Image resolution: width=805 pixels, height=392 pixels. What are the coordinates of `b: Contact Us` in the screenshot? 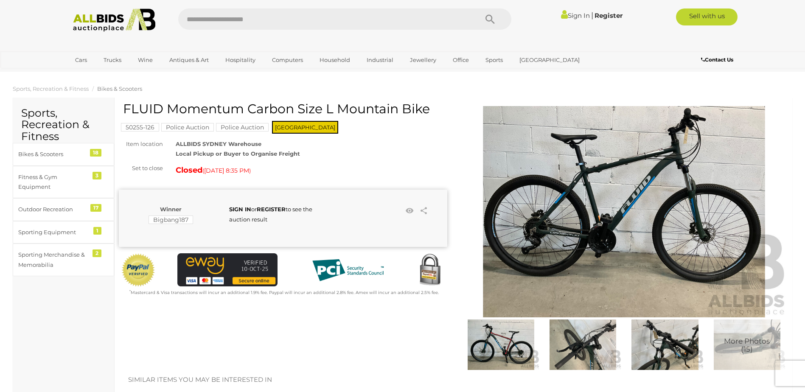 It's located at (717, 59).